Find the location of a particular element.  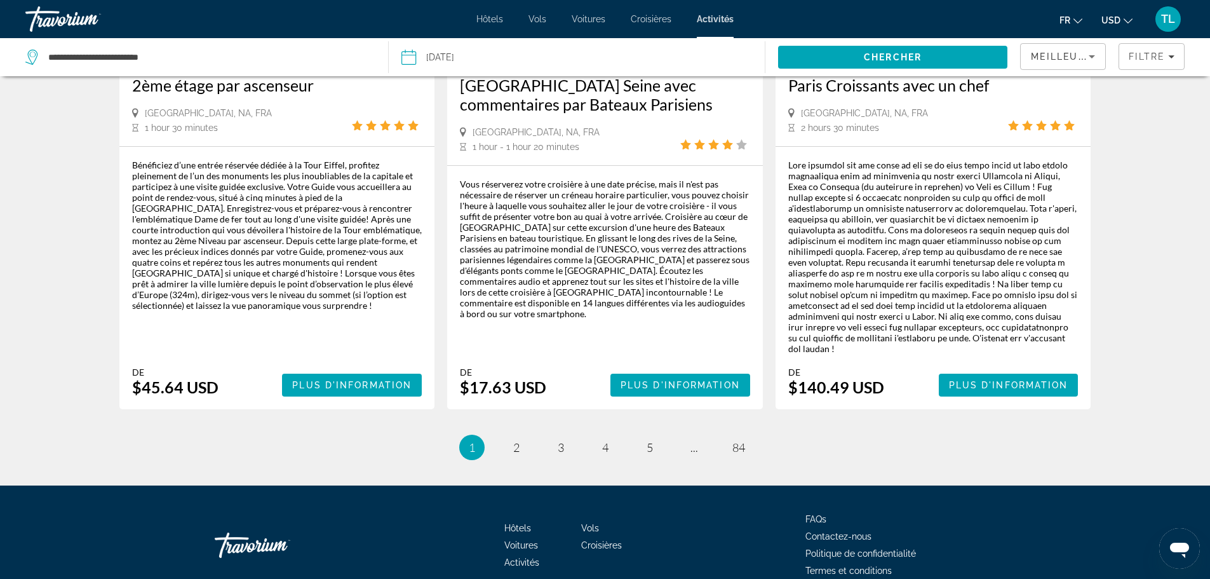

div: $17.63 USD is located at coordinates (503, 387).